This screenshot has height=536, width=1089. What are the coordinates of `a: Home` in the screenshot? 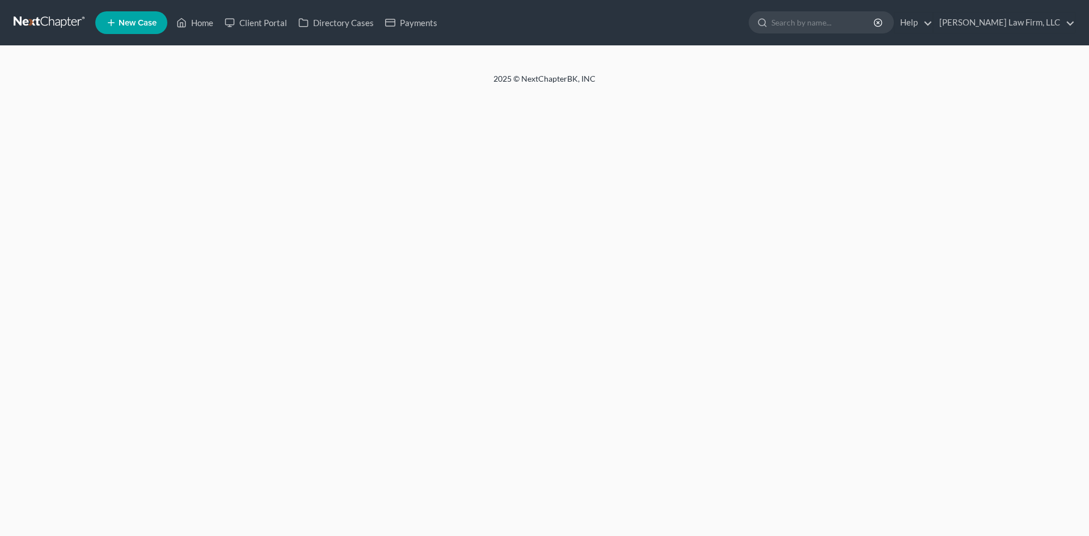 It's located at (195, 23).